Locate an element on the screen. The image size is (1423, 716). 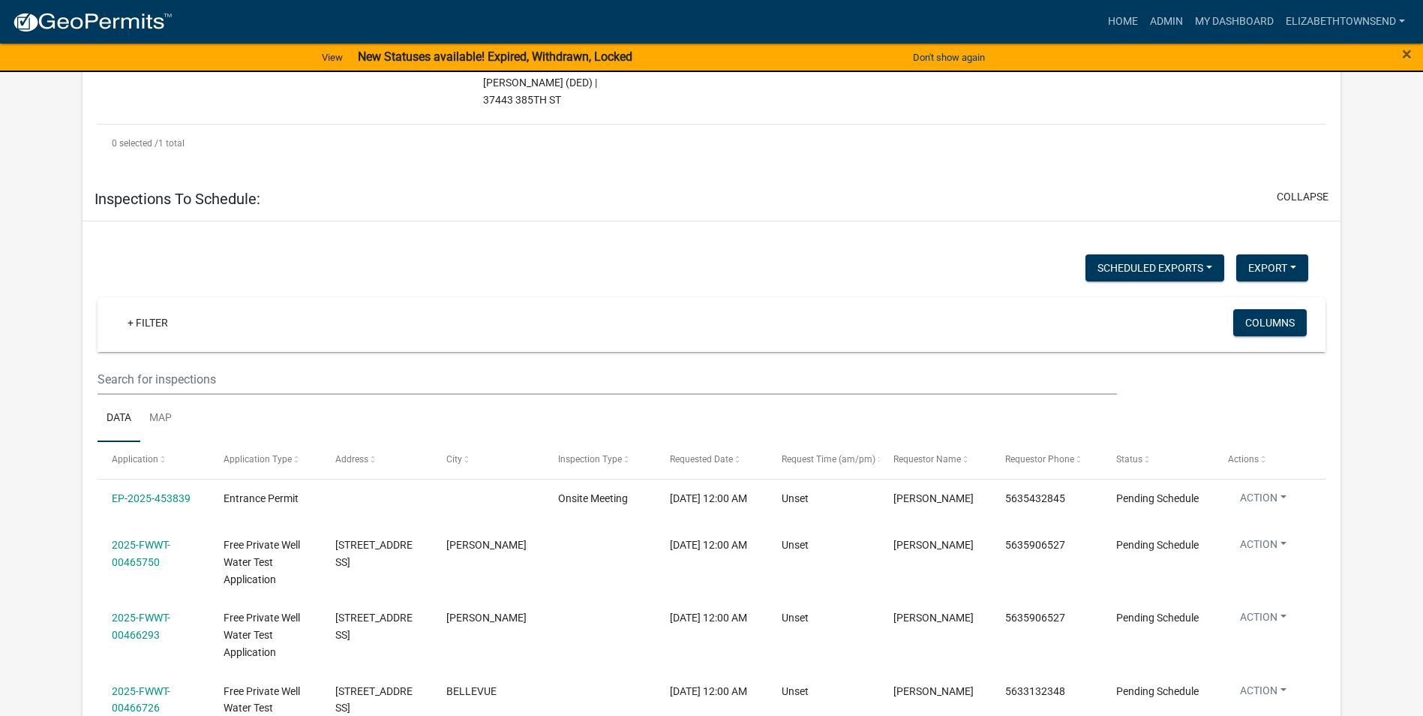
span: Actions is located at coordinates (1243, 459).